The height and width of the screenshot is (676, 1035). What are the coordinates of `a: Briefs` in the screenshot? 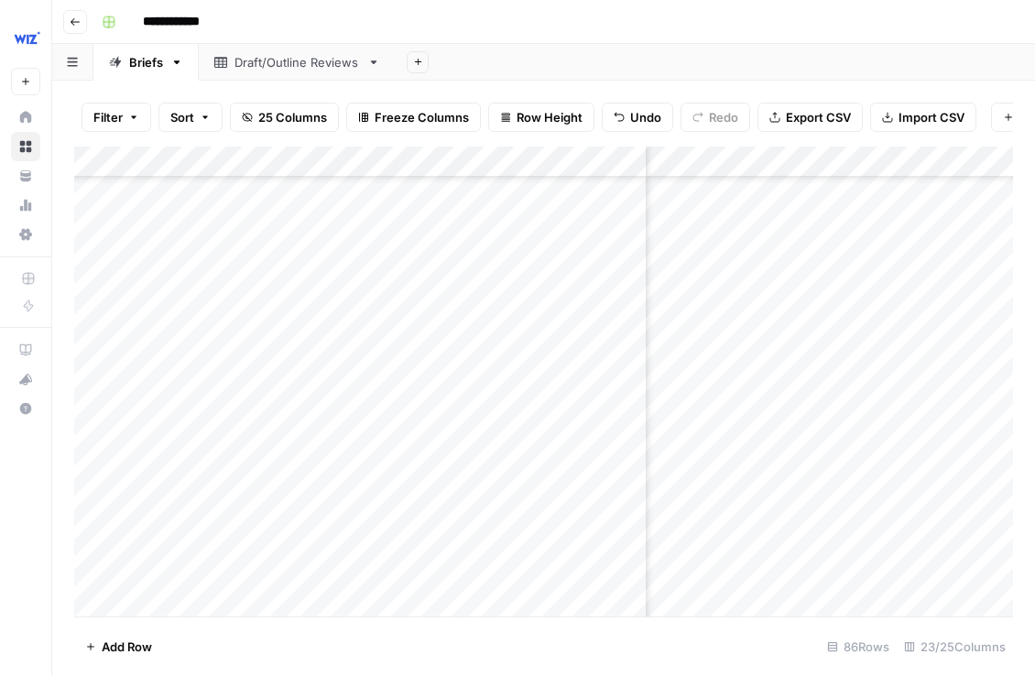 It's located at (146, 62).